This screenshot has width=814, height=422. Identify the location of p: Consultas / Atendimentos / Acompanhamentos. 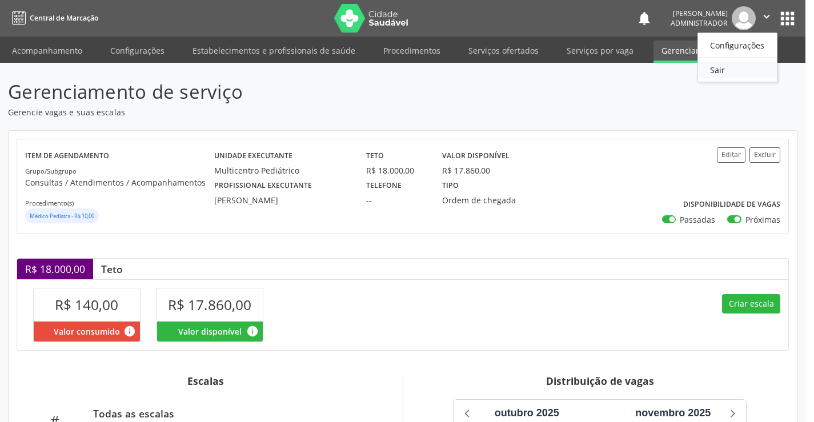
(119, 182).